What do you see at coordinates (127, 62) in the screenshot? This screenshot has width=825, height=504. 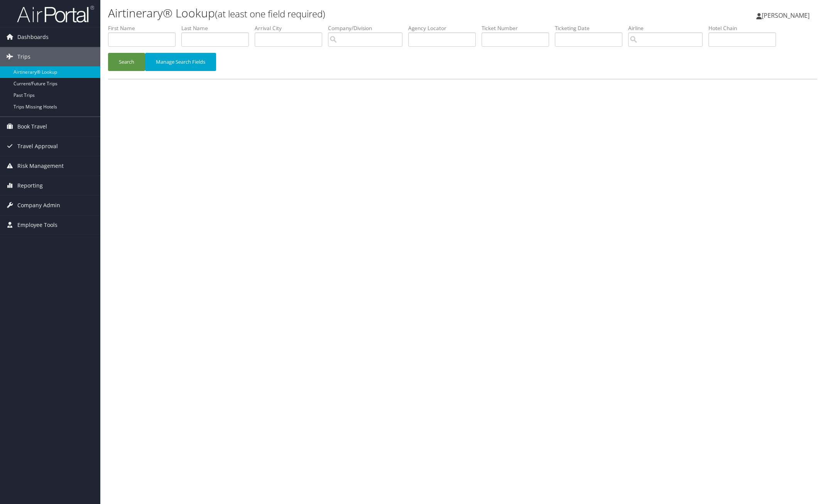 I see `button: Search` at bounding box center [127, 62].